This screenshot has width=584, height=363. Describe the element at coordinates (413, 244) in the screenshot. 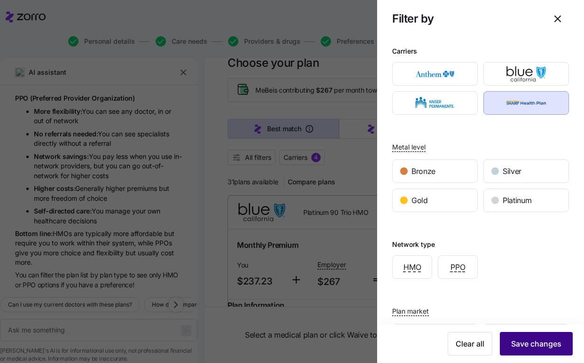

I see `div: Network type` at that location.